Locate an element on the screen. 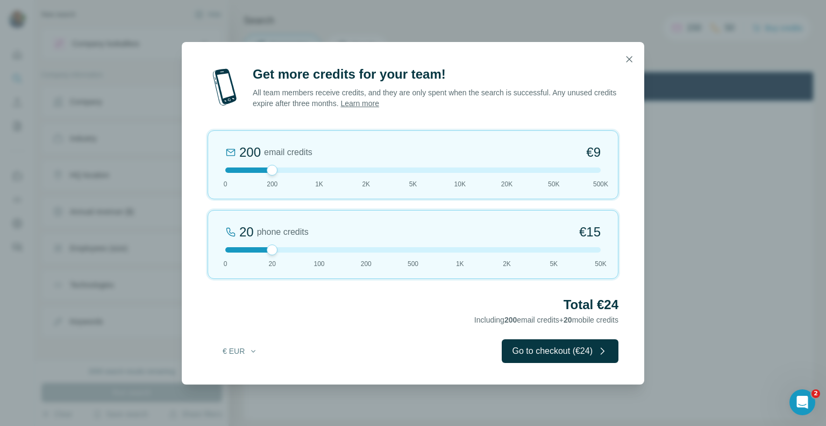 Image resolution: width=826 pixels, height=426 pixels. img: mobile-phone is located at coordinates (225, 87).